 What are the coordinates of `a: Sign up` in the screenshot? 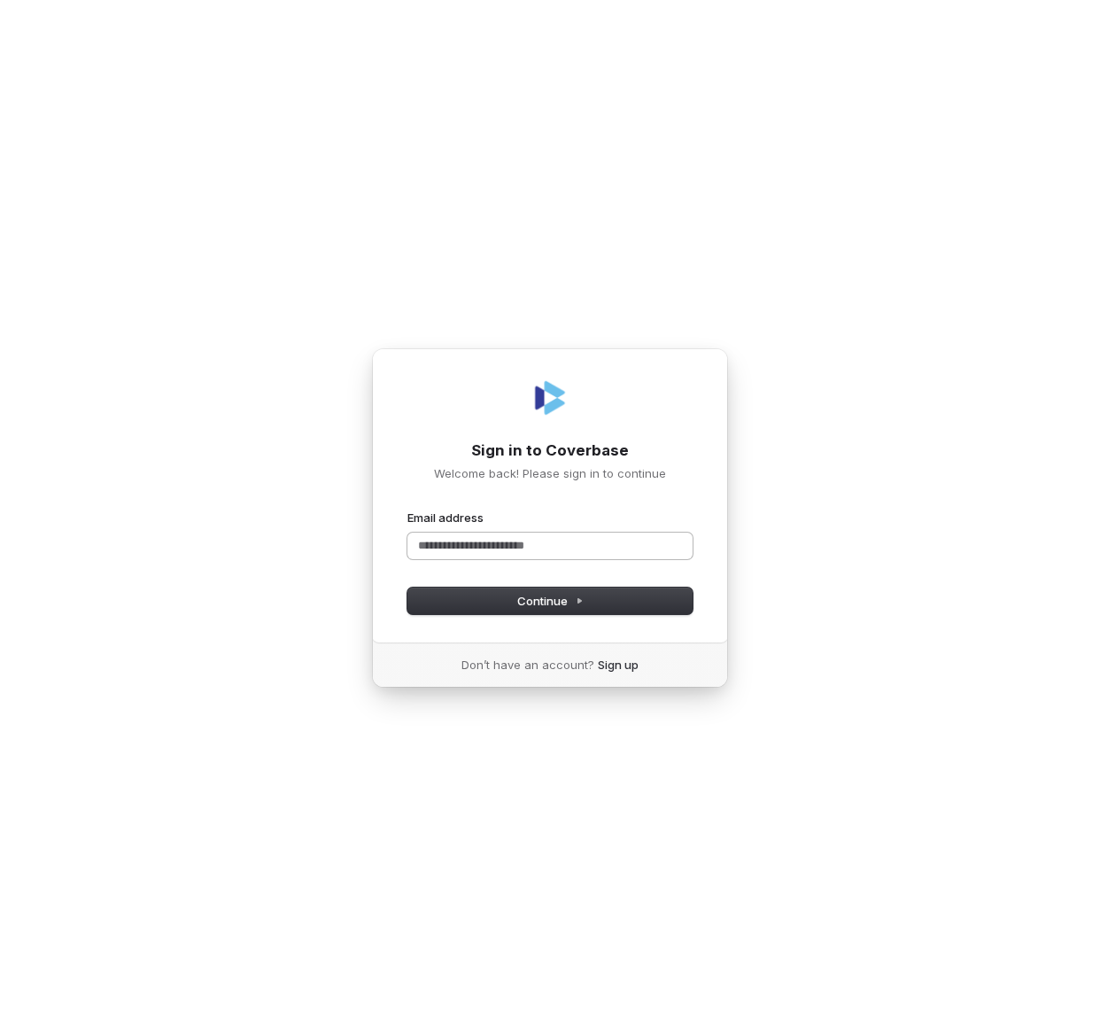 It's located at (618, 664).